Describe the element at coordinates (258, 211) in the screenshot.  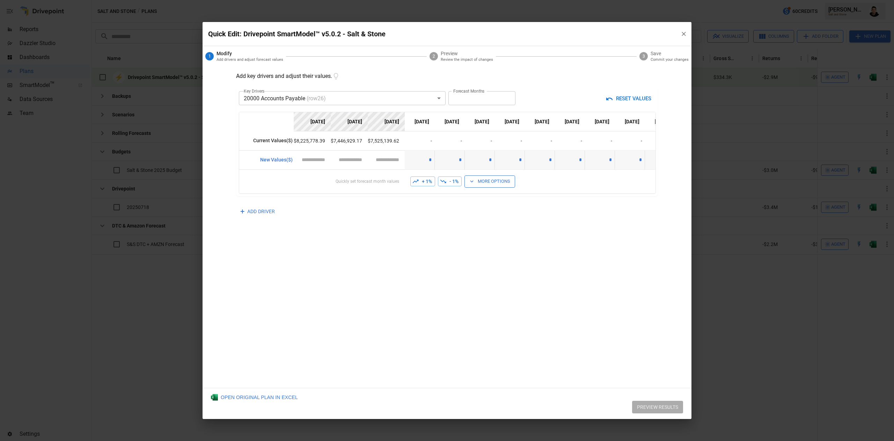
I see `button: ADD DRIVER` at that location.